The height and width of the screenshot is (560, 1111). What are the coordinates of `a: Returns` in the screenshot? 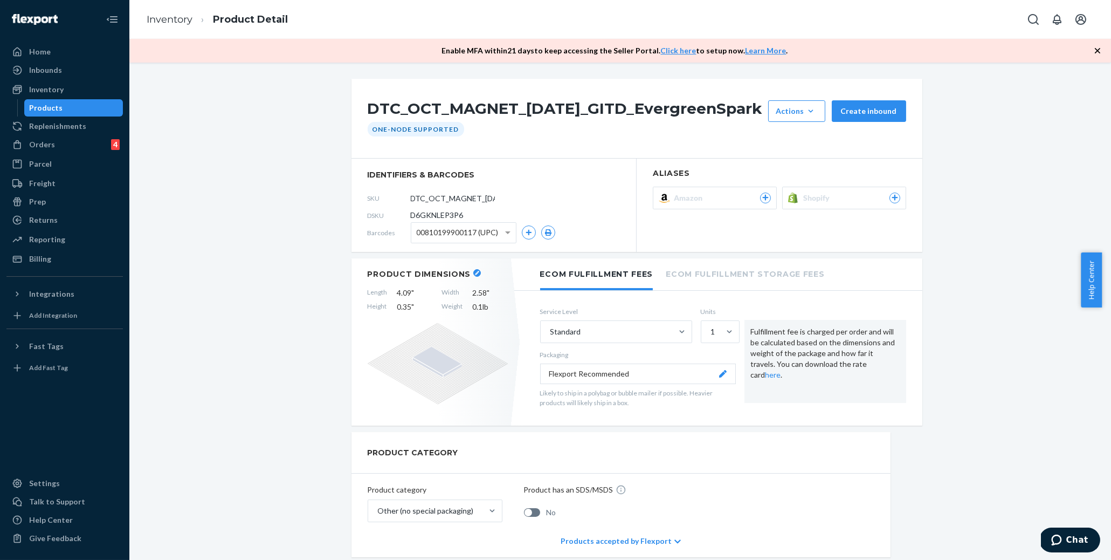 It's located at (65, 220).